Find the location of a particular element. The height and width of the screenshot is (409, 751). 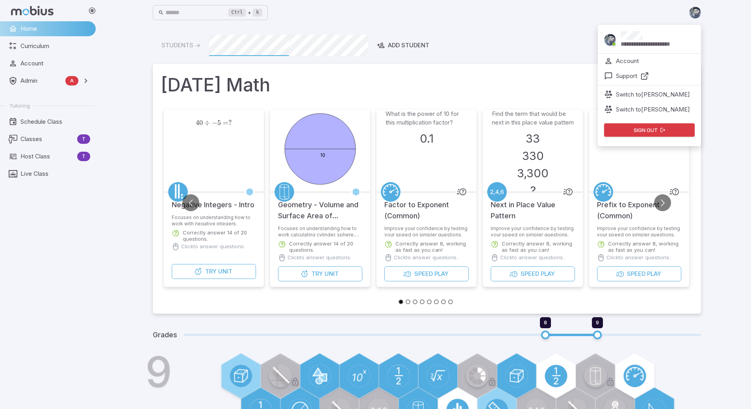

p: Account is located at coordinates (627, 61).